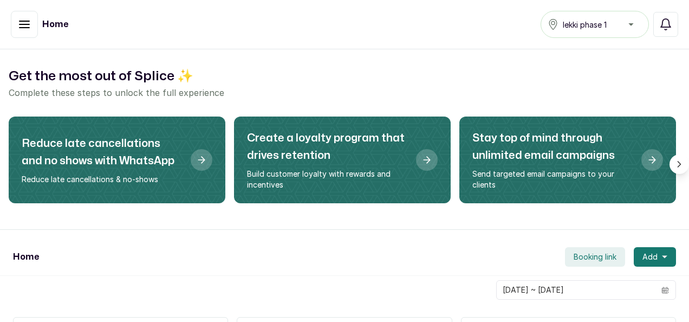  Describe the element at coordinates (576, 290) in the screenshot. I see `input: Select date` at that location.